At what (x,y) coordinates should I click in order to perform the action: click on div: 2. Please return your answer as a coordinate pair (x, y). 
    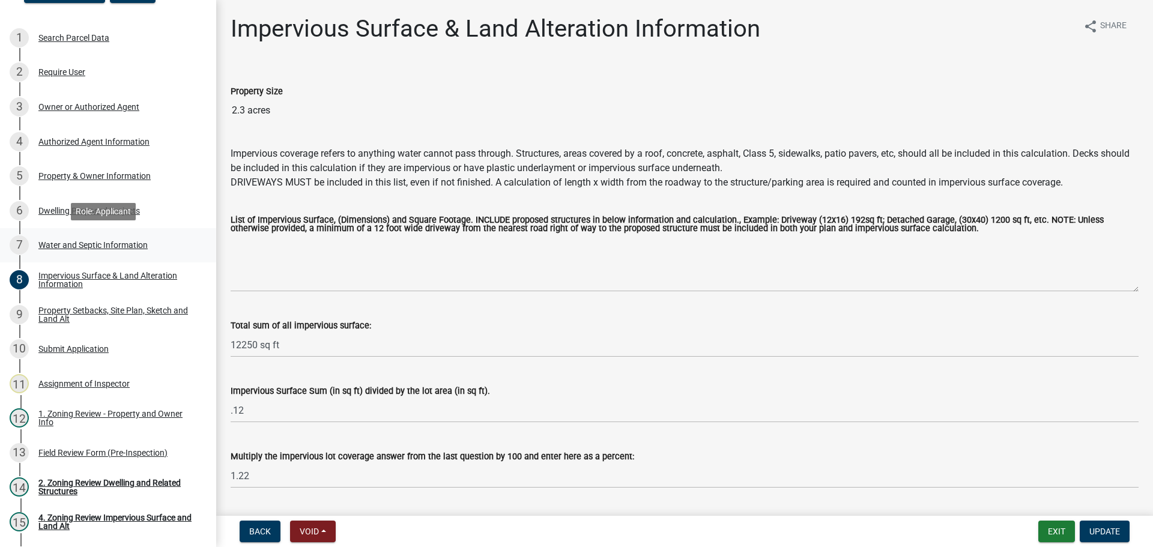
    Looking at the image, I should click on (19, 72).